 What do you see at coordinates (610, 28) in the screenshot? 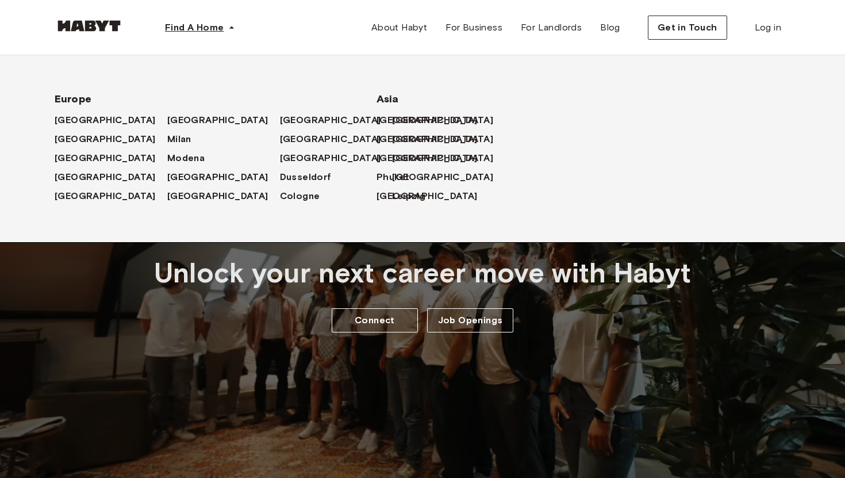
I see `a: Blog` at bounding box center [610, 28].